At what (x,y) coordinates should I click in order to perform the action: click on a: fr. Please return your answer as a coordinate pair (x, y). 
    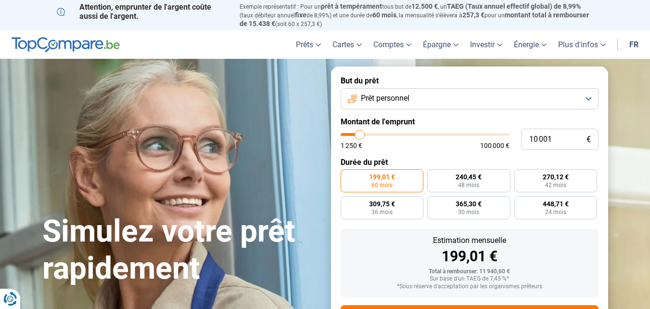
    Looking at the image, I should click on (634, 44).